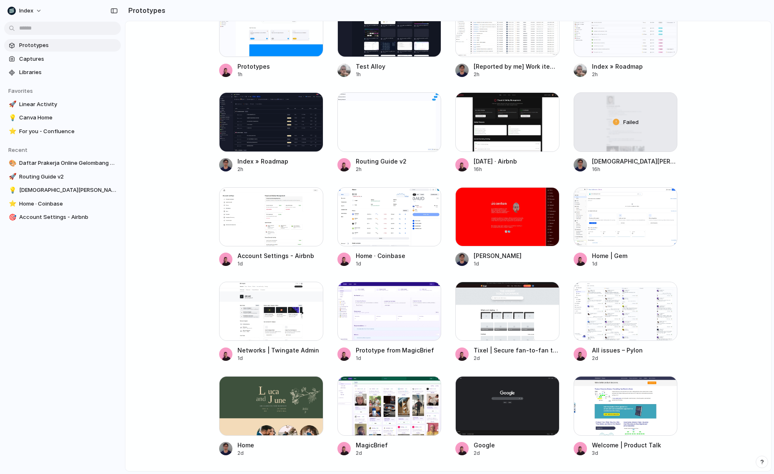 The width and height of the screenshot is (774, 474). I want to click on span: Canva Home, so click(68, 118).